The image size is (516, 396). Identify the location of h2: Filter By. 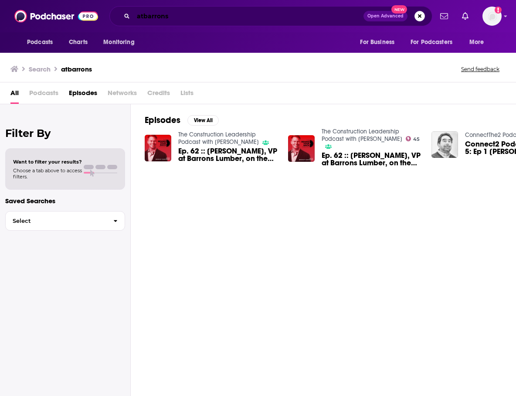
(65, 133).